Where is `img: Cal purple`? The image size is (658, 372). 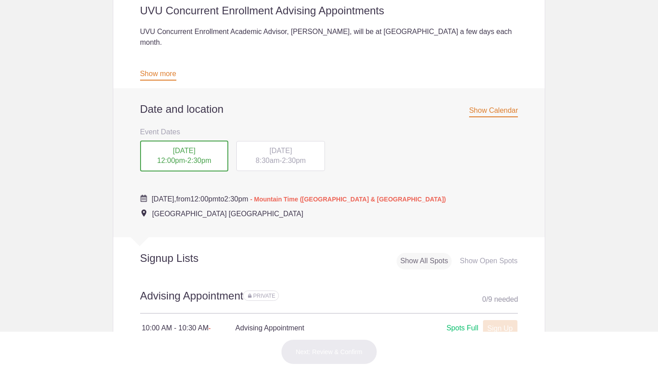
img: Cal purple is located at coordinates (144, 198).